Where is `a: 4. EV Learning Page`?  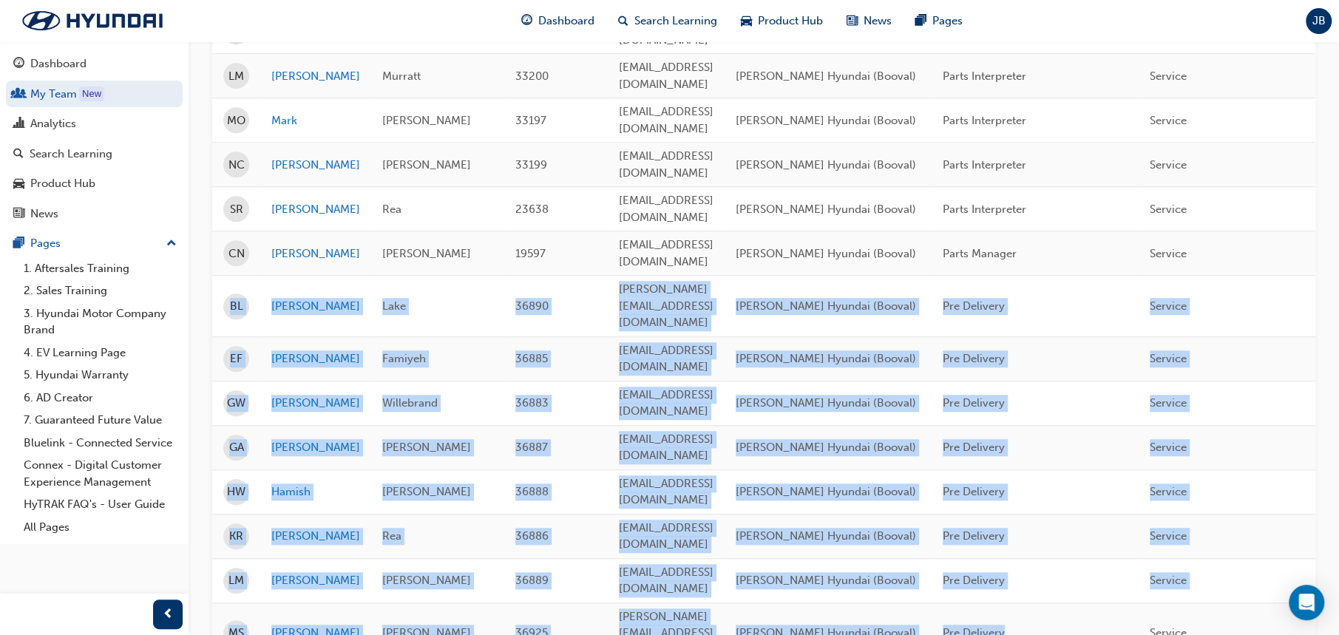 a: 4. EV Learning Page is located at coordinates (100, 353).